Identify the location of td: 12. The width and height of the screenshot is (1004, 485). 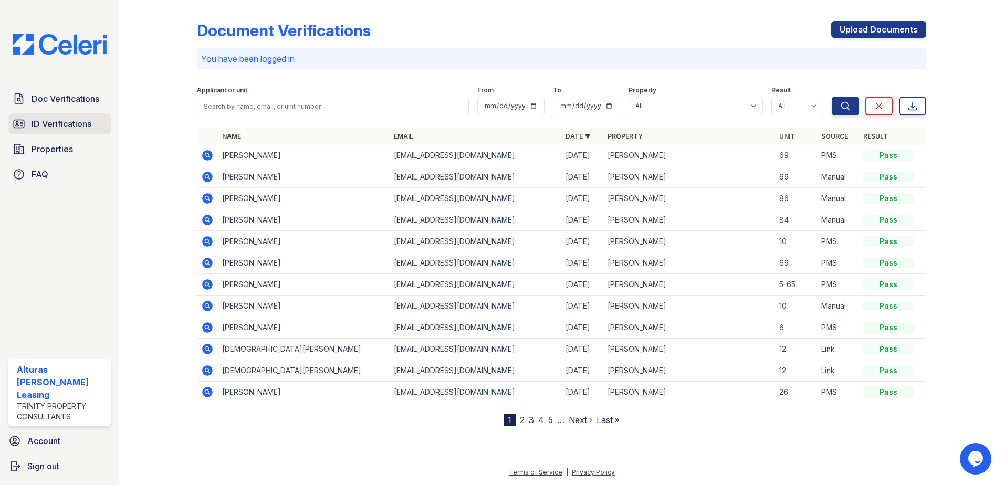
(796, 371).